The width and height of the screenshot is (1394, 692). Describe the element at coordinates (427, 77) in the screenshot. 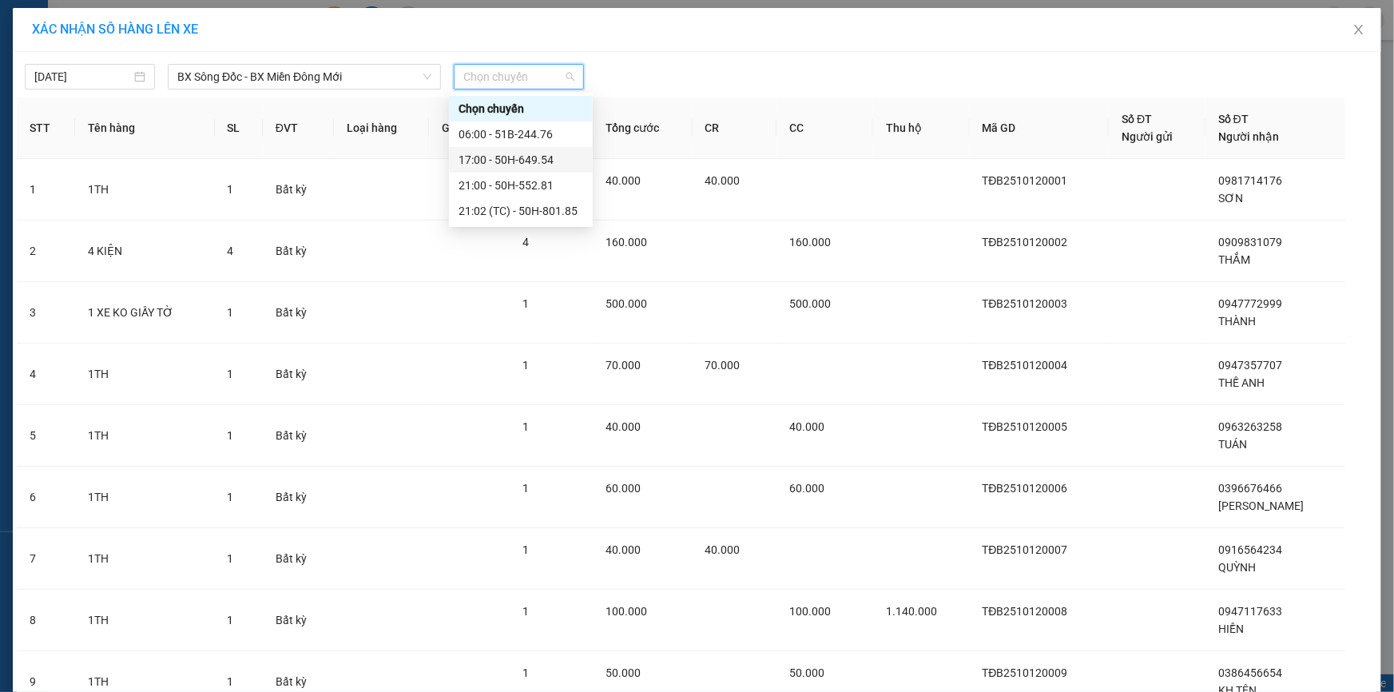

I see `span: down` at that location.